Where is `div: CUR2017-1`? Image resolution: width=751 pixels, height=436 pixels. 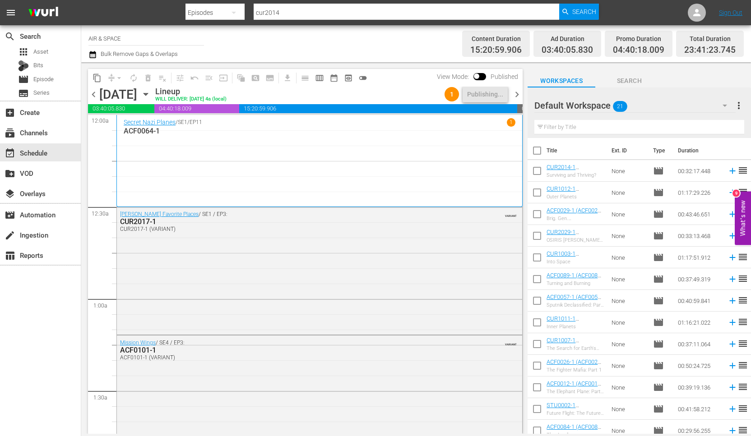 div: CUR2017-1 is located at coordinates (295, 222).